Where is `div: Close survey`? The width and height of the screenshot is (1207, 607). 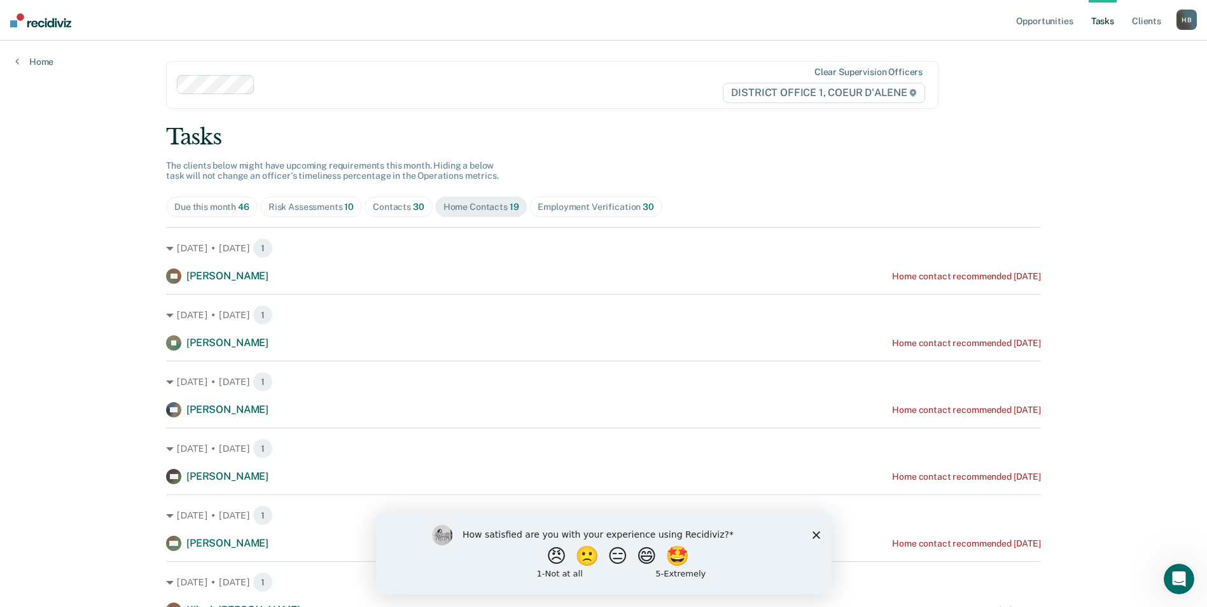 div: Close survey is located at coordinates (440, 23).